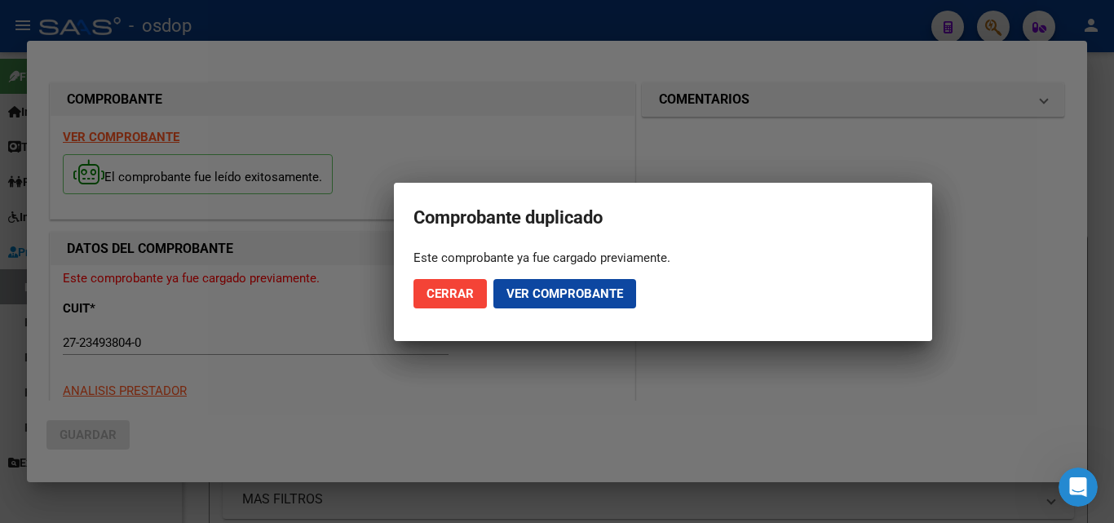  What do you see at coordinates (450, 294) in the screenshot?
I see `button: Cerrar` at bounding box center [450, 294].